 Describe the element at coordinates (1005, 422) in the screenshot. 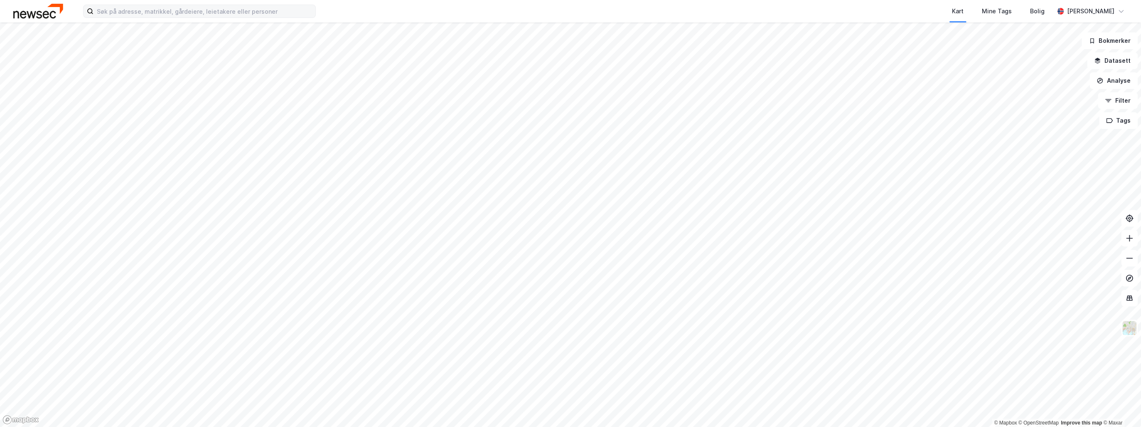

I see `a: Mapbox` at that location.